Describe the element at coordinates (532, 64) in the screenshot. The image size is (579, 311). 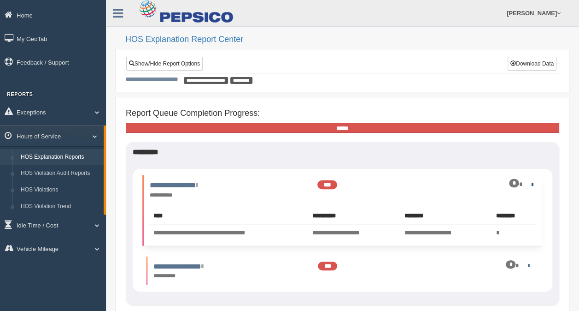
I see `button: Download Data` at that location.